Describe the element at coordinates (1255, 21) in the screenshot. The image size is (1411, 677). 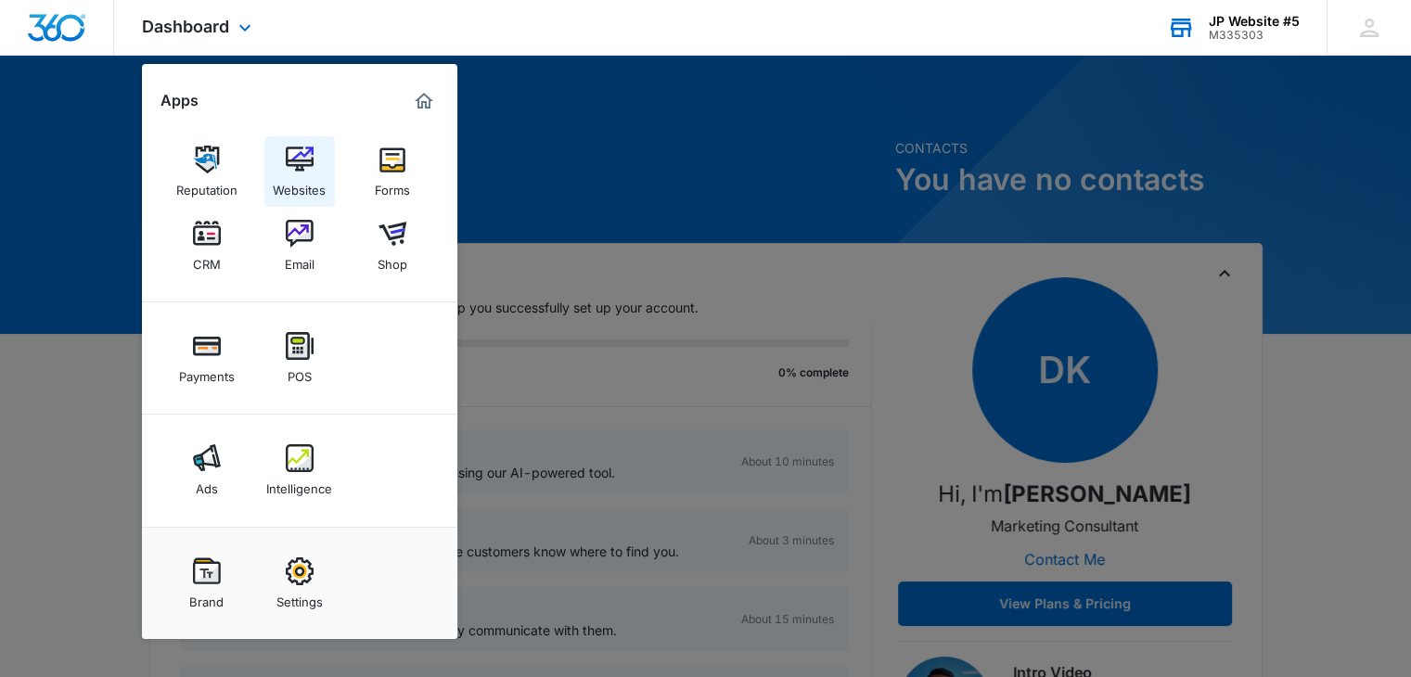
I see `div: account name` at that location.